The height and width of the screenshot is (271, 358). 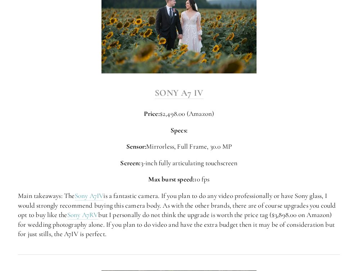 What do you see at coordinates (179, 215) in the screenshot?
I see `p: Main takeaways: The is a fantastic camera. If you plan to do any video professionally or have Son...` at bounding box center [179, 215].